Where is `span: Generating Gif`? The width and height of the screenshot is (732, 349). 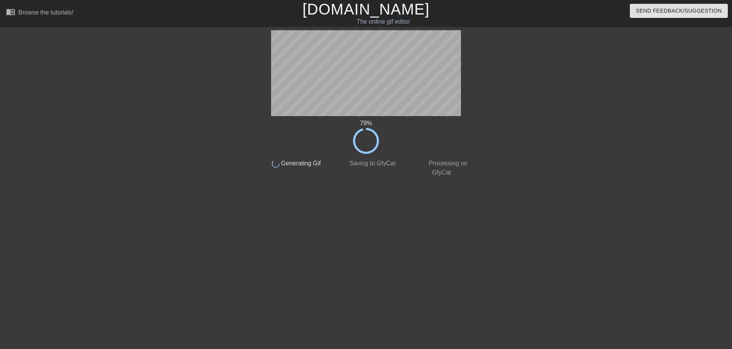
span: Generating Gif is located at coordinates (300, 163).